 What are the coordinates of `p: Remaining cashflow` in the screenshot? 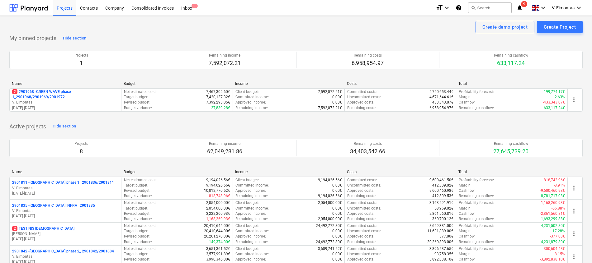 It's located at (511, 55).